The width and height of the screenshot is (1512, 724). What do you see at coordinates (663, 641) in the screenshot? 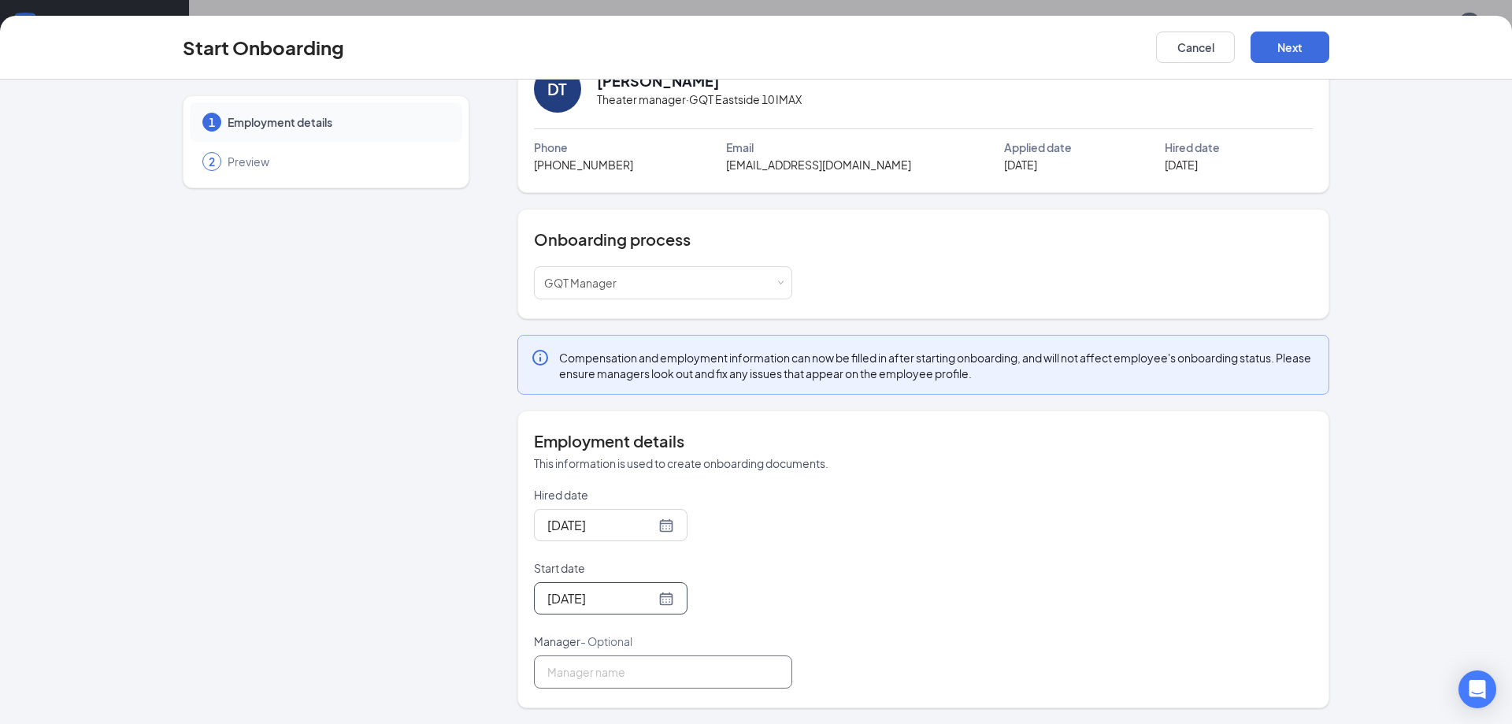
I see `p: Manager` at bounding box center [663, 641].